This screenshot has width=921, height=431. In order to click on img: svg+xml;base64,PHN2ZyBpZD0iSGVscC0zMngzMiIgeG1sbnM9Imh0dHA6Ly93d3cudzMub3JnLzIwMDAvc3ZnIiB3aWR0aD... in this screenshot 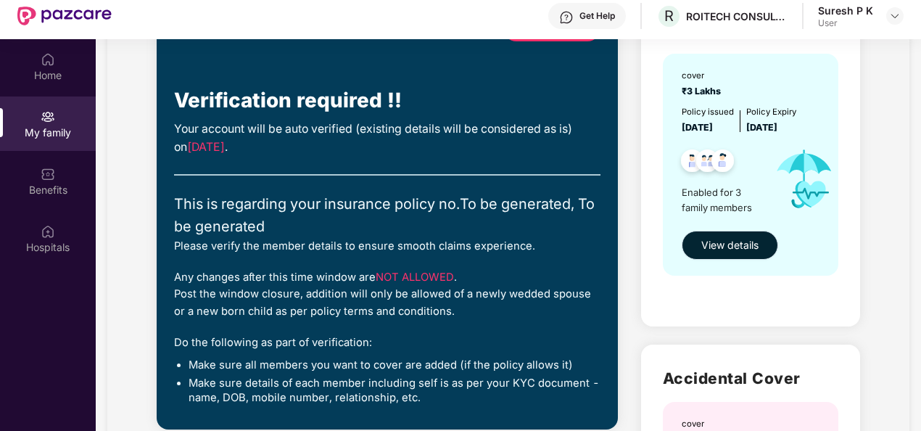, I will do `click(566, 17)`.